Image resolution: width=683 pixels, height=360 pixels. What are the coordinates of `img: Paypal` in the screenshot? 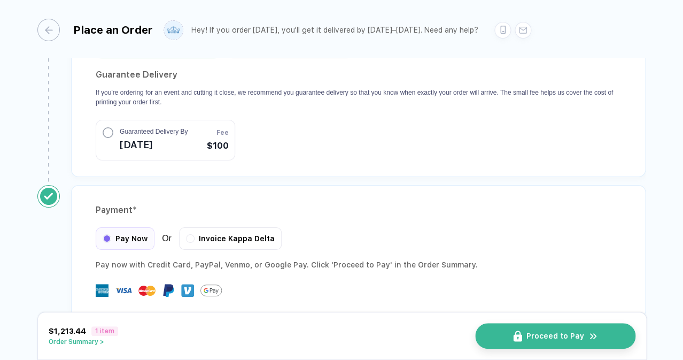 It's located at (168, 290).